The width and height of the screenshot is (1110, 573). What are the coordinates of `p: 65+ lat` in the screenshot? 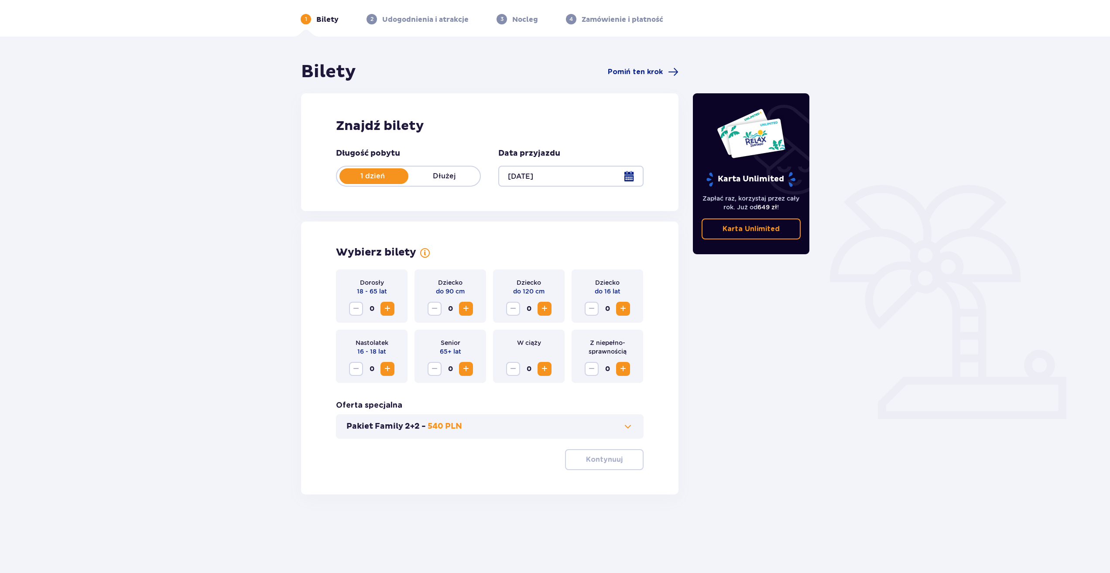 It's located at (450, 352).